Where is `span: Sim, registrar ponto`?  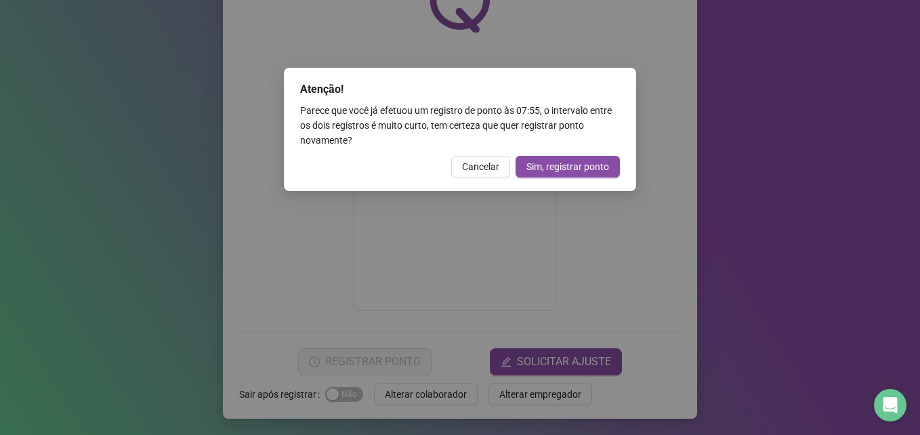
span: Sim, registrar ponto is located at coordinates (568, 167).